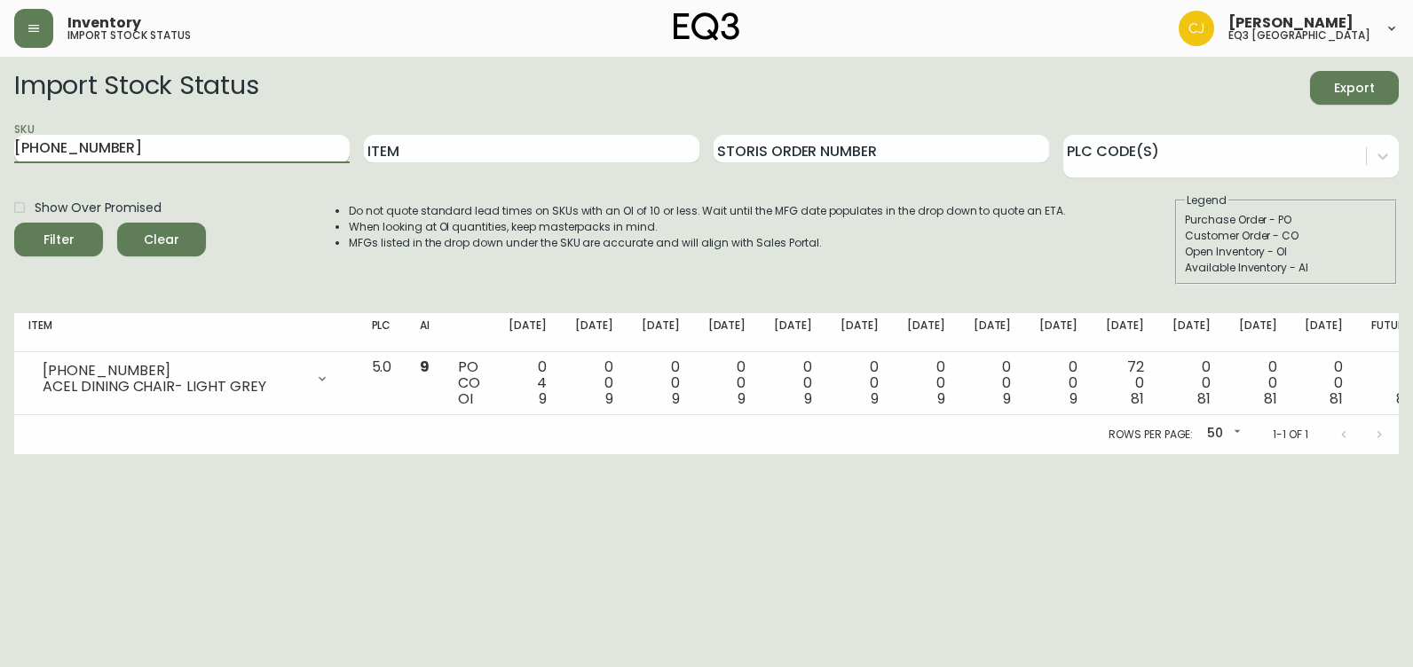  I want to click on div: ACEL DINING CHAIR- LIGHT GREY, so click(173, 387).